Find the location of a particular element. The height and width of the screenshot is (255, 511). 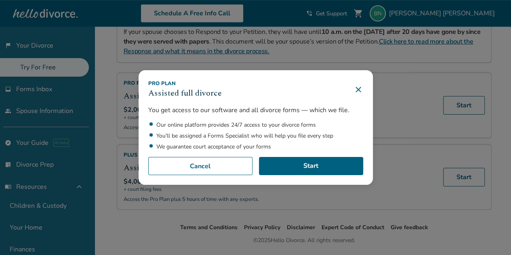

div: Chat Widget is located at coordinates (490, 236).